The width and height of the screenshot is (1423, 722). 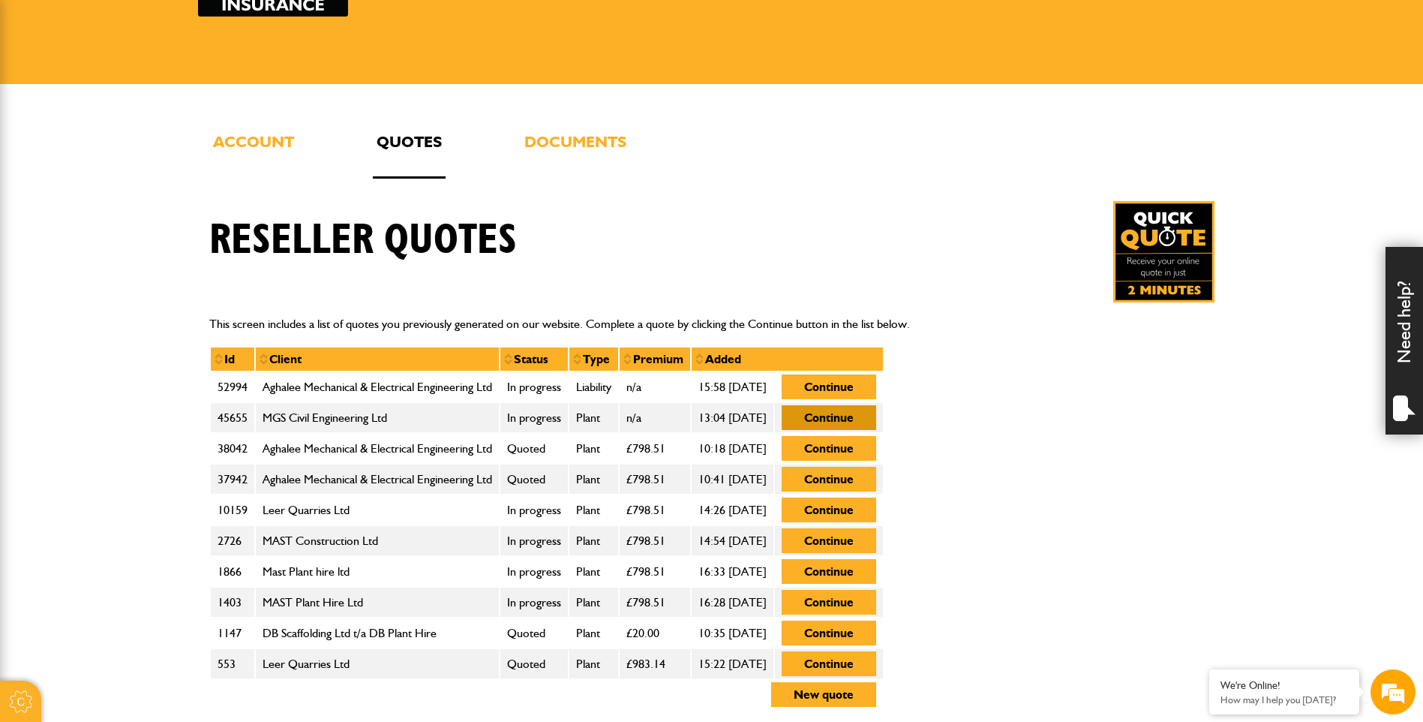 What do you see at coordinates (712, 324) in the screenshot?
I see `p: This screen includes a list of quotes you previously generated on our website. Complete a quote b...` at bounding box center [712, 324].